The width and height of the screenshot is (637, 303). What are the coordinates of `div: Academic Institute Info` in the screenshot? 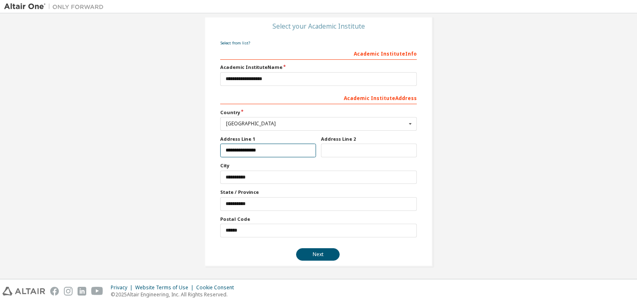 It's located at (319, 53).